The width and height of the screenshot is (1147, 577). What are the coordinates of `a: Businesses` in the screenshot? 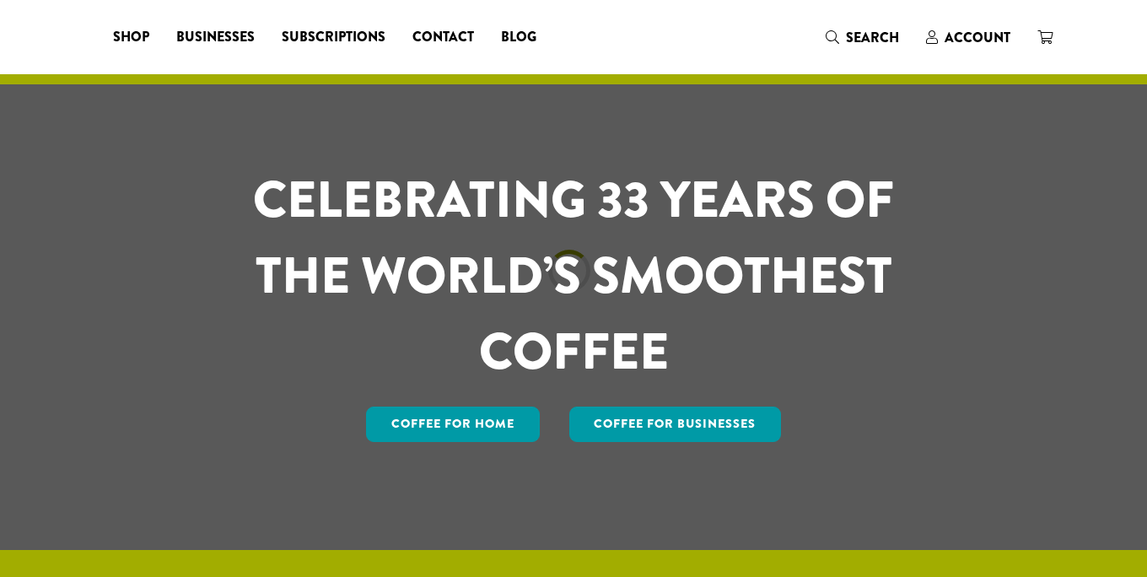 It's located at (215, 37).